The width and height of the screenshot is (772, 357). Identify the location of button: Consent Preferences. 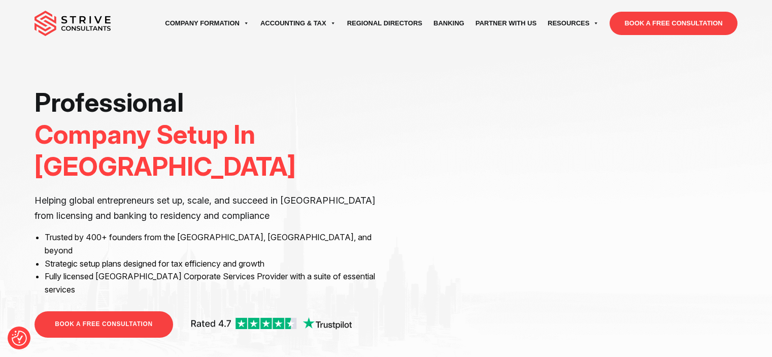
(19, 338).